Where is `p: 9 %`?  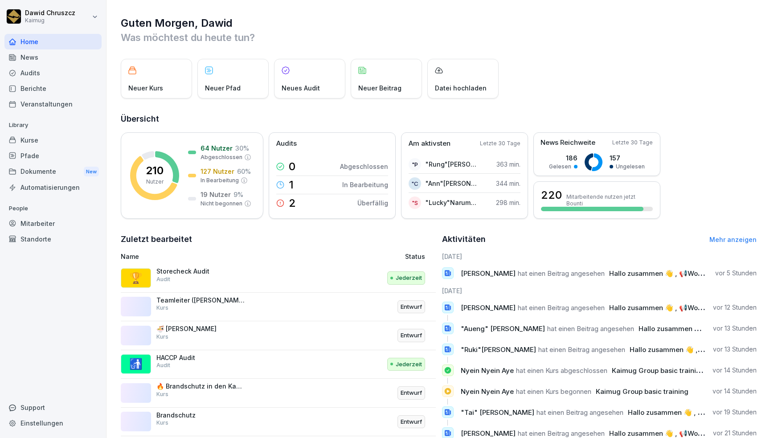
p: 9 % is located at coordinates (238, 194).